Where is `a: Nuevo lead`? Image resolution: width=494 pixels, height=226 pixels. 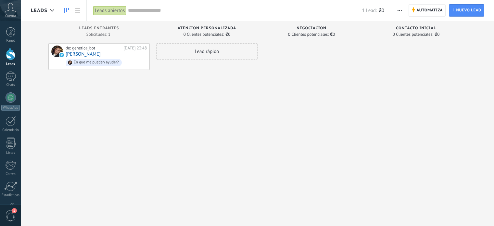 a: Nuevo lead is located at coordinates (466, 10).